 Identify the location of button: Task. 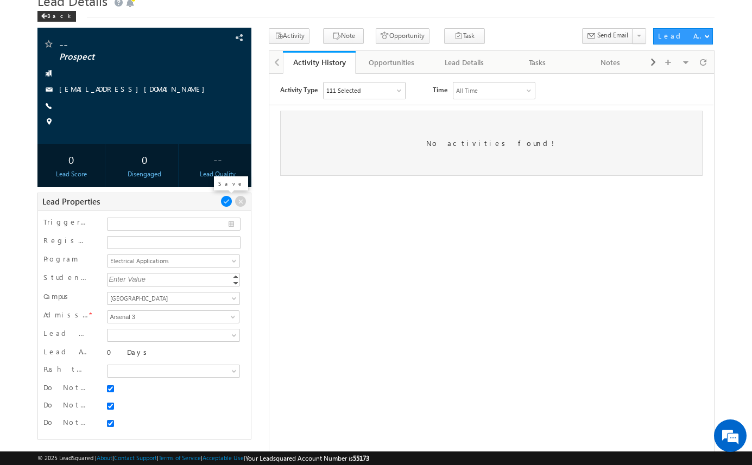
(464, 36).